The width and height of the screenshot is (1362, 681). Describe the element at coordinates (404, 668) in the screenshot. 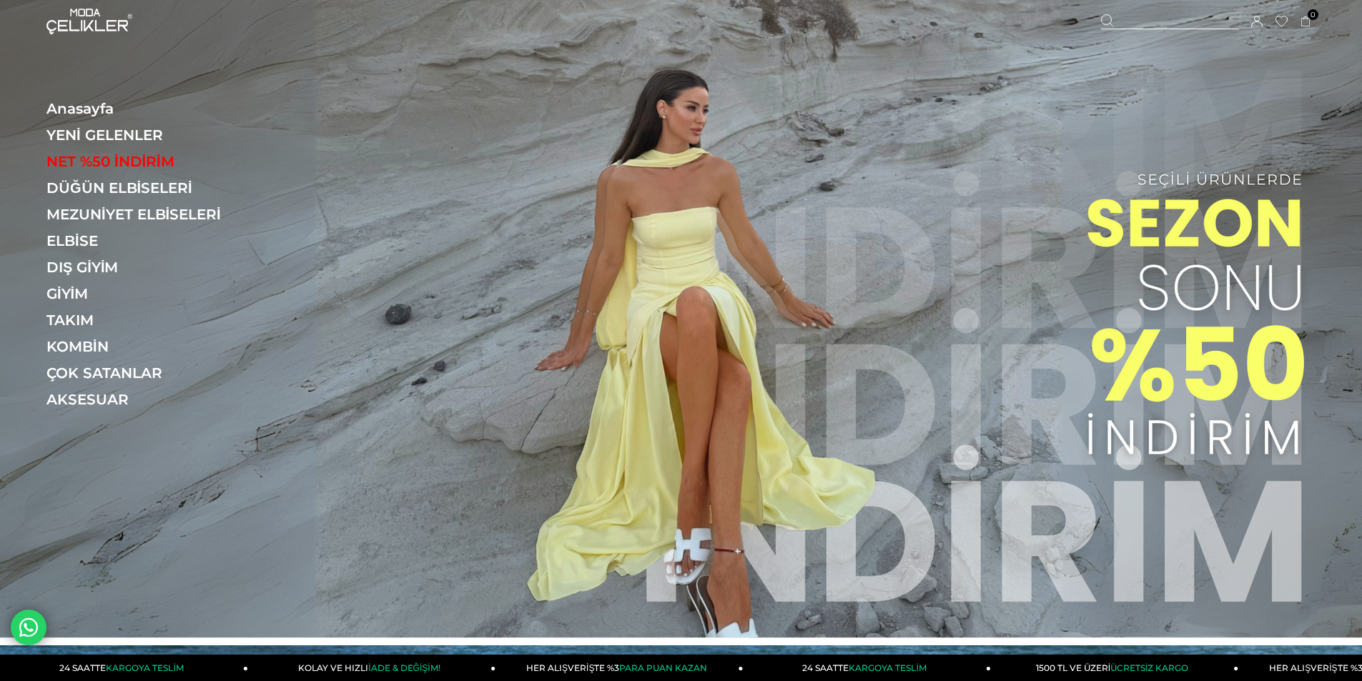

I see `span: İADE & DEĞİŞİM!` at that location.